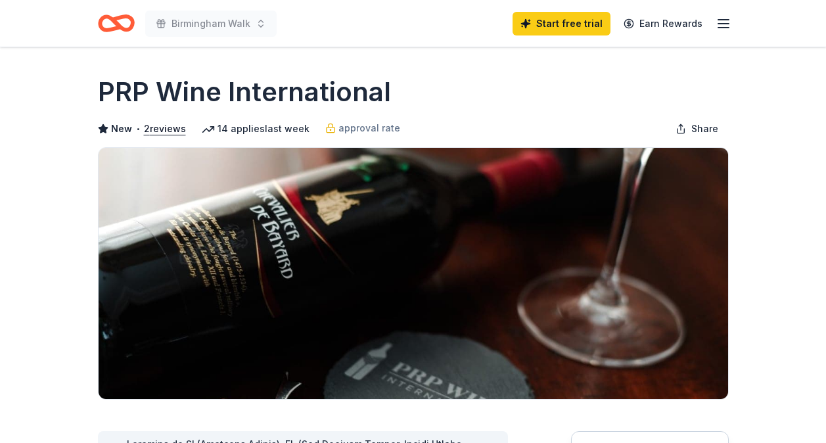 This screenshot has width=826, height=443. Describe the element at coordinates (370, 128) in the screenshot. I see `span: approval rate` at that location.